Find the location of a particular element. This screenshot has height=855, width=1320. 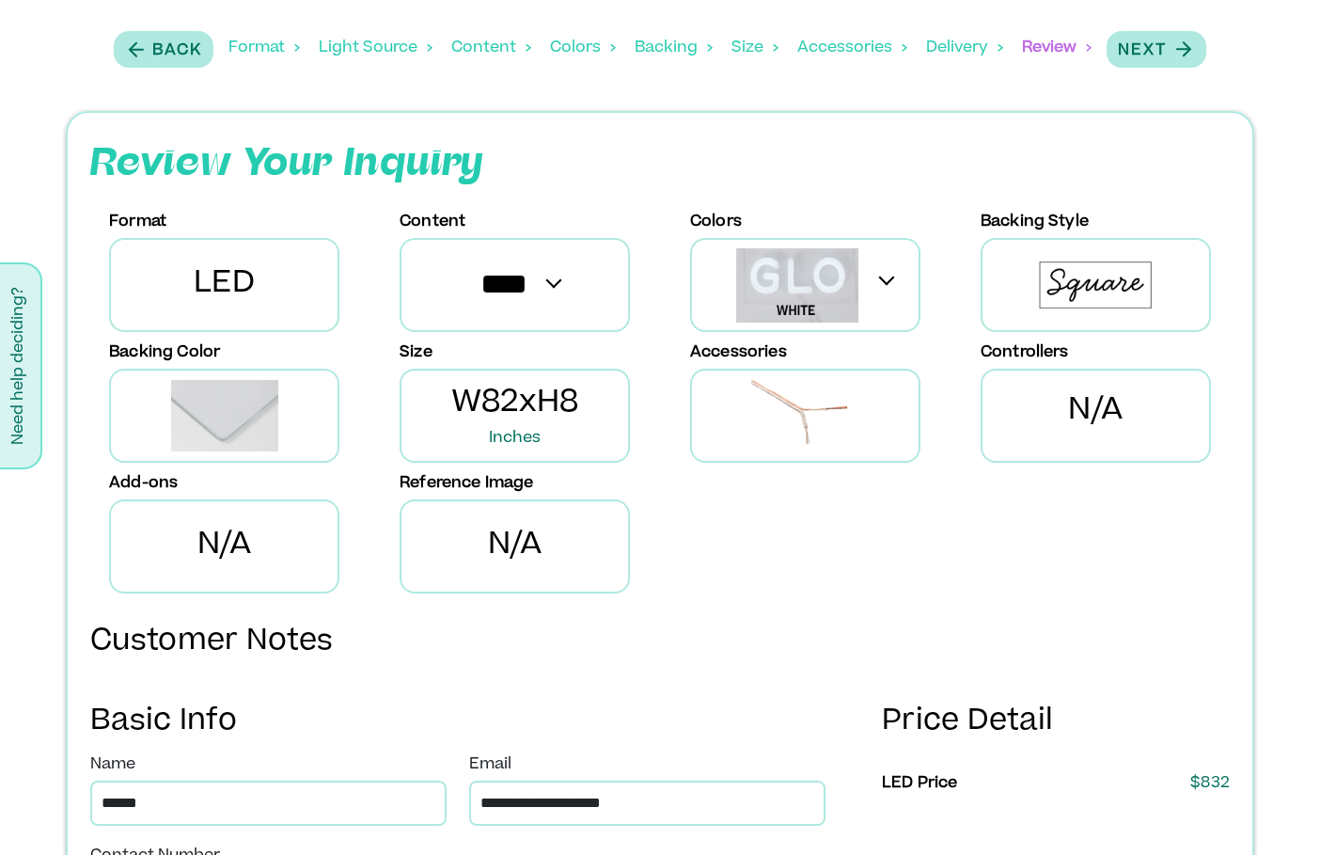

img: Img Image https://glo-studio-resources.s3.amazonaws.com/4135ec46-bb3a-4577-8bdb-2106ab0575ea-LED%... is located at coordinates (797, 285).